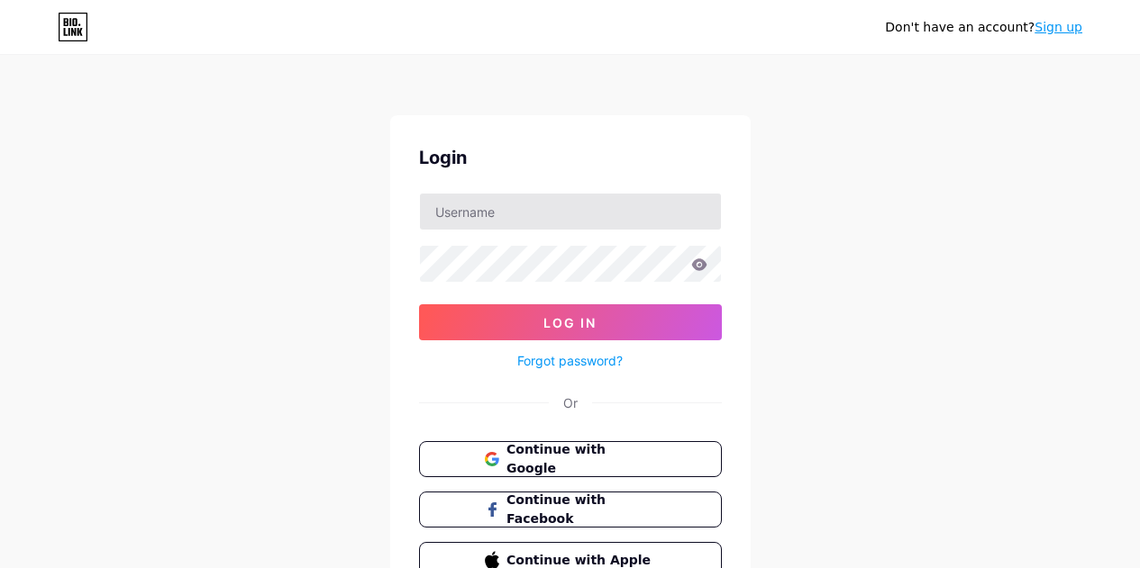 This screenshot has width=1140, height=568. I want to click on div: Login, so click(570, 158).